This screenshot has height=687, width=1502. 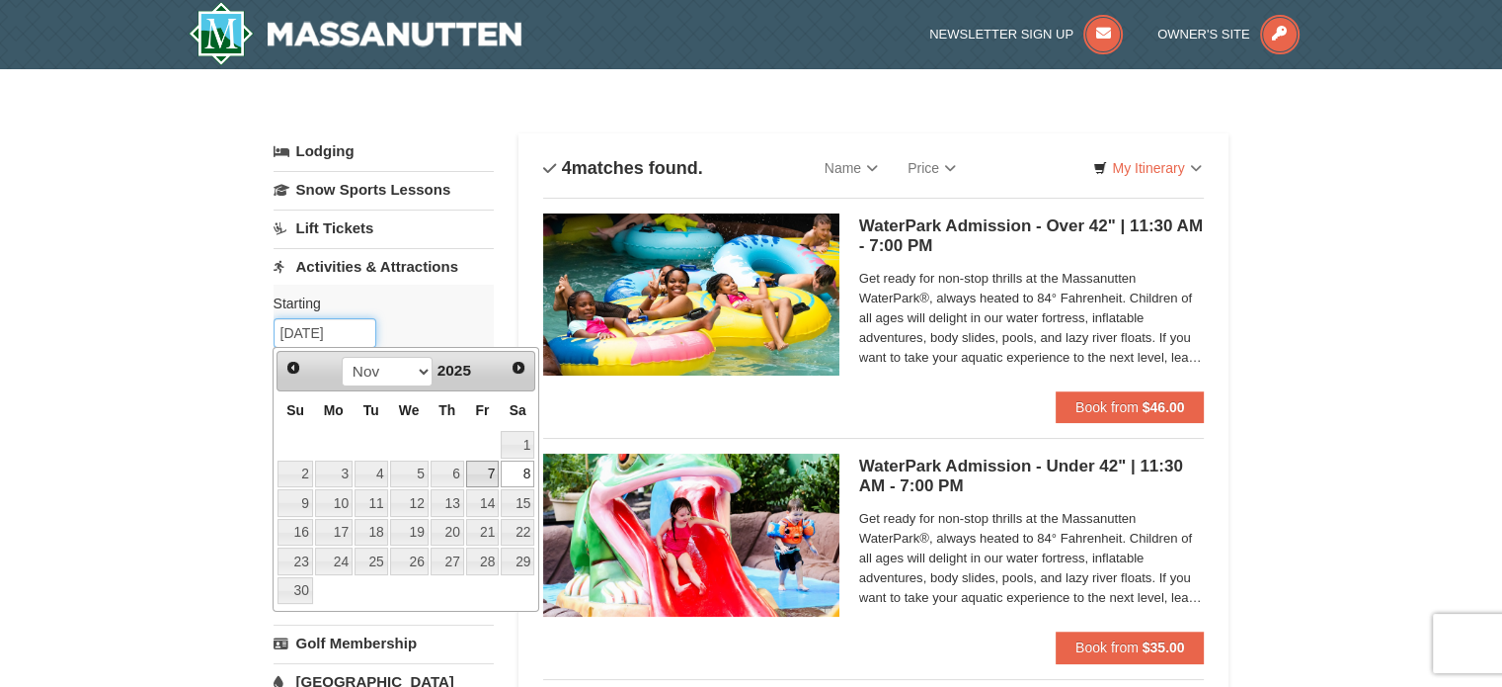 I want to click on a: 25, so click(x=371, y=561).